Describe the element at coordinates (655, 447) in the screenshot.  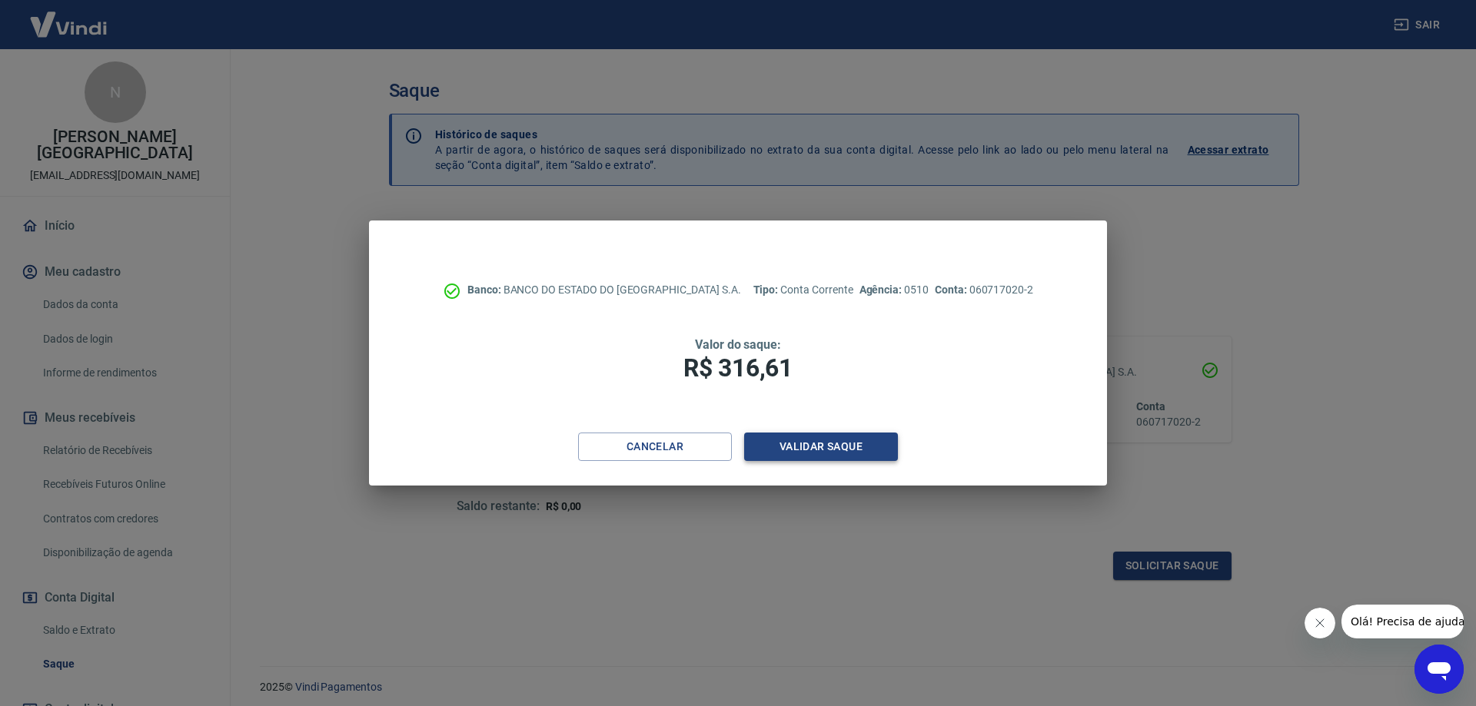
I see `button: Cancelar` at that location.